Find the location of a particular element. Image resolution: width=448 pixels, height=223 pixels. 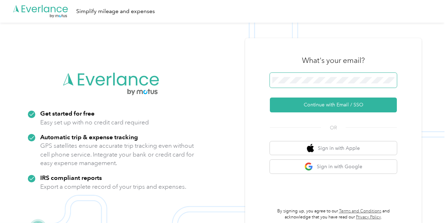

strong: IRS compliant reports is located at coordinates (71, 177).